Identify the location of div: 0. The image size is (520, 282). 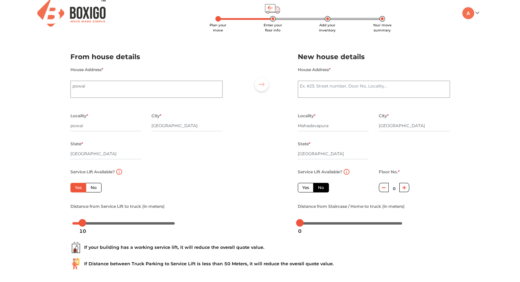
(300, 231).